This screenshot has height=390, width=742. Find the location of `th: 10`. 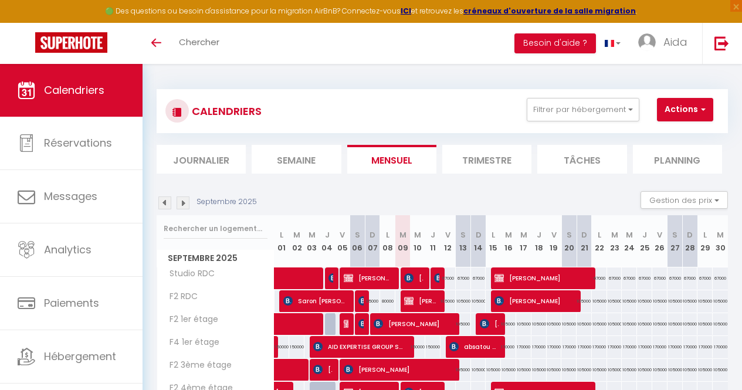

th: 10 is located at coordinates (418, 241).